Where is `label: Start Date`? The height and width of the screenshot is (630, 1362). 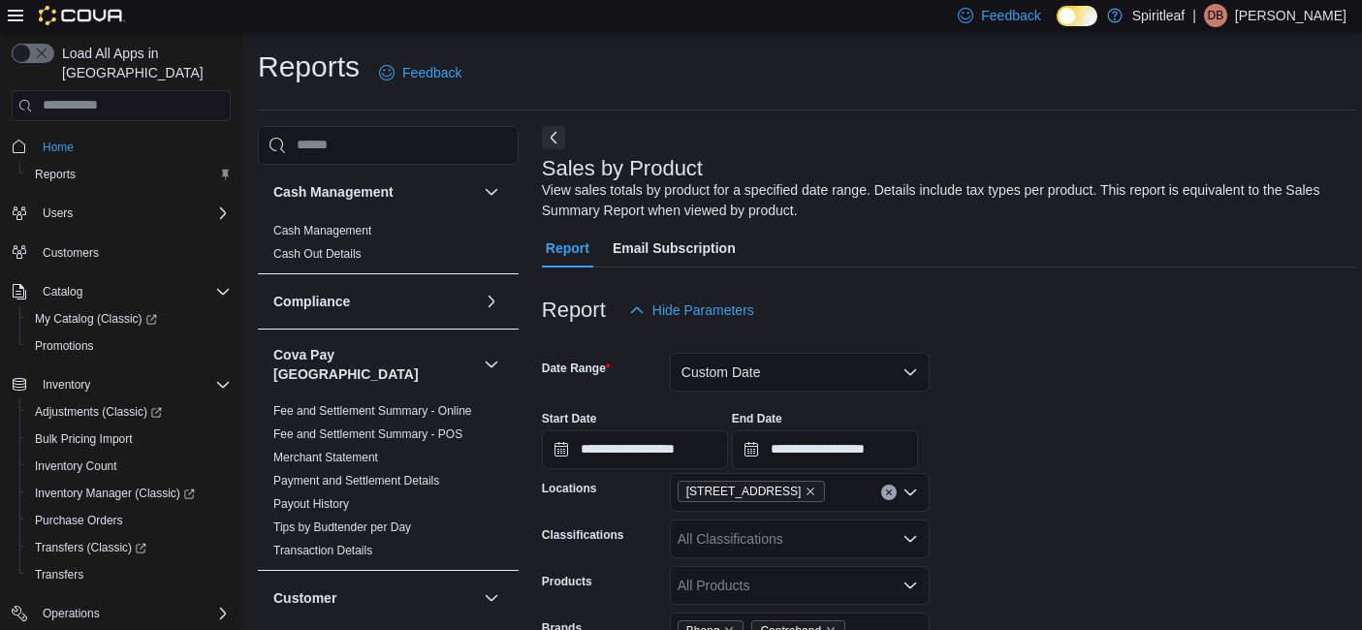 label: Start Date is located at coordinates (569, 419).